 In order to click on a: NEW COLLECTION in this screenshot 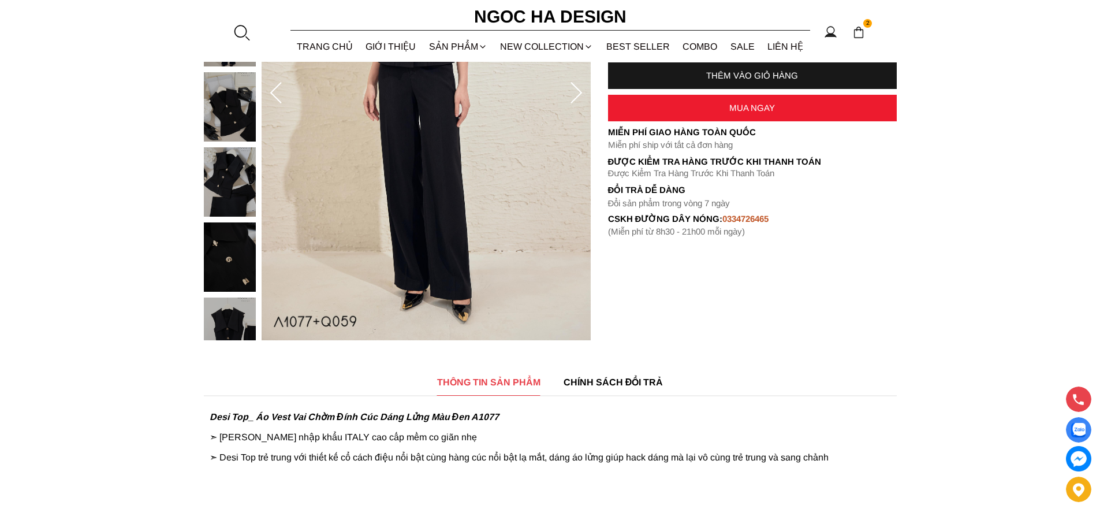, I will do `click(547, 46)`.